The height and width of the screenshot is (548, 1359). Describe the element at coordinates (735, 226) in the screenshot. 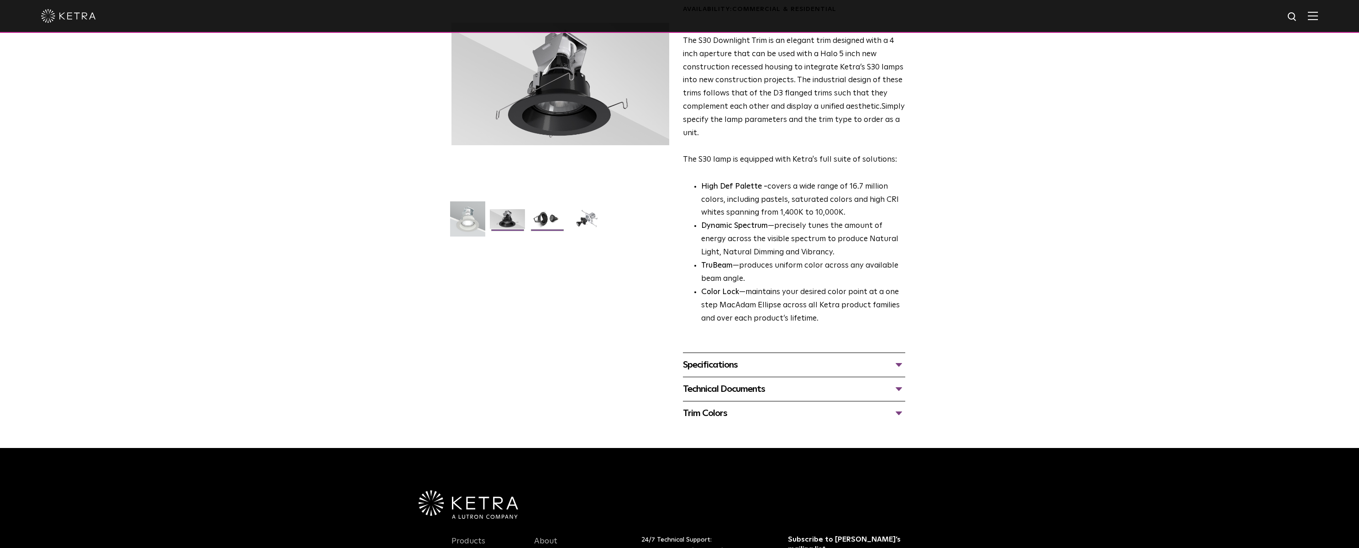

I see `strong: Dynamic Spectrum` at that location.